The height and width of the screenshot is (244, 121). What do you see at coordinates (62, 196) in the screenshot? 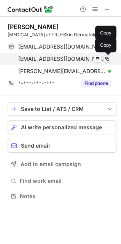
I see `button: Notes` at bounding box center [62, 196].